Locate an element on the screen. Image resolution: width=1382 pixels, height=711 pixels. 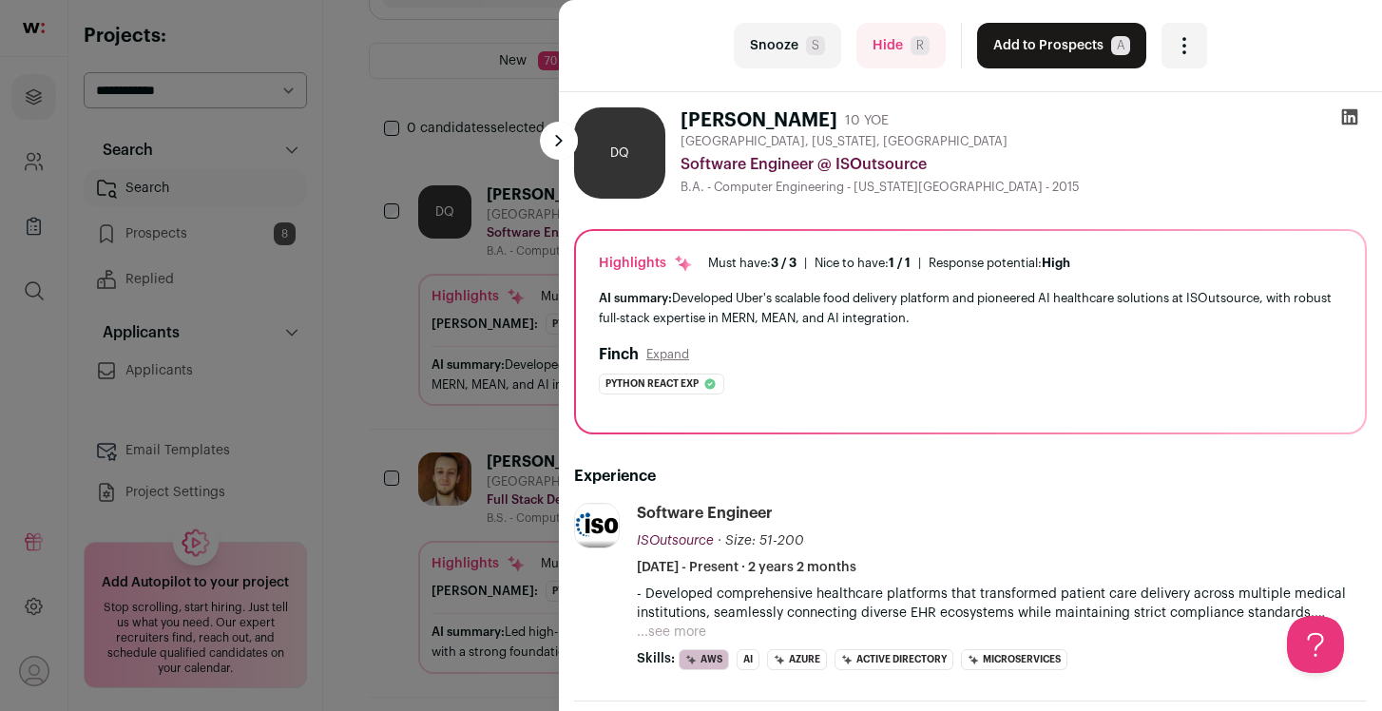
li: Microservices is located at coordinates (1014, 660).